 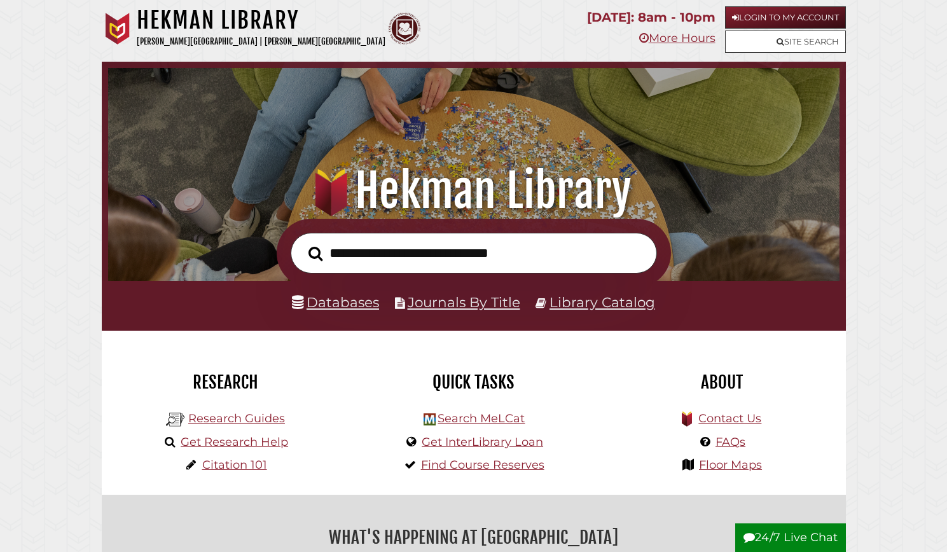 What do you see at coordinates (785, 17) in the screenshot?
I see `a: Login to My Account` at bounding box center [785, 17].